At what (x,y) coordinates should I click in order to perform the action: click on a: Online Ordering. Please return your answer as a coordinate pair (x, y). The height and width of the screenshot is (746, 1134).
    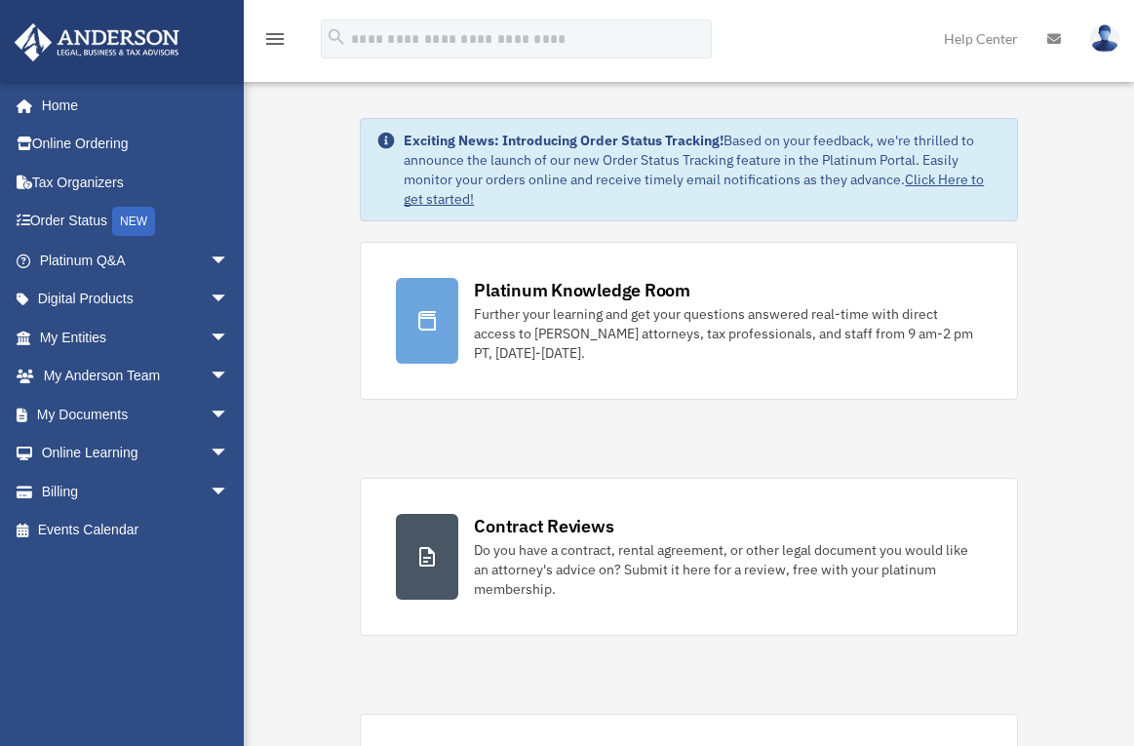
    Looking at the image, I should click on (136, 144).